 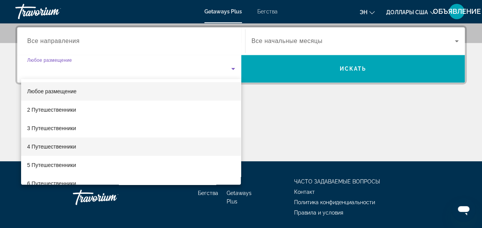 What do you see at coordinates (52, 146) in the screenshot?
I see `font: 4 Путешественники` at bounding box center [52, 146].